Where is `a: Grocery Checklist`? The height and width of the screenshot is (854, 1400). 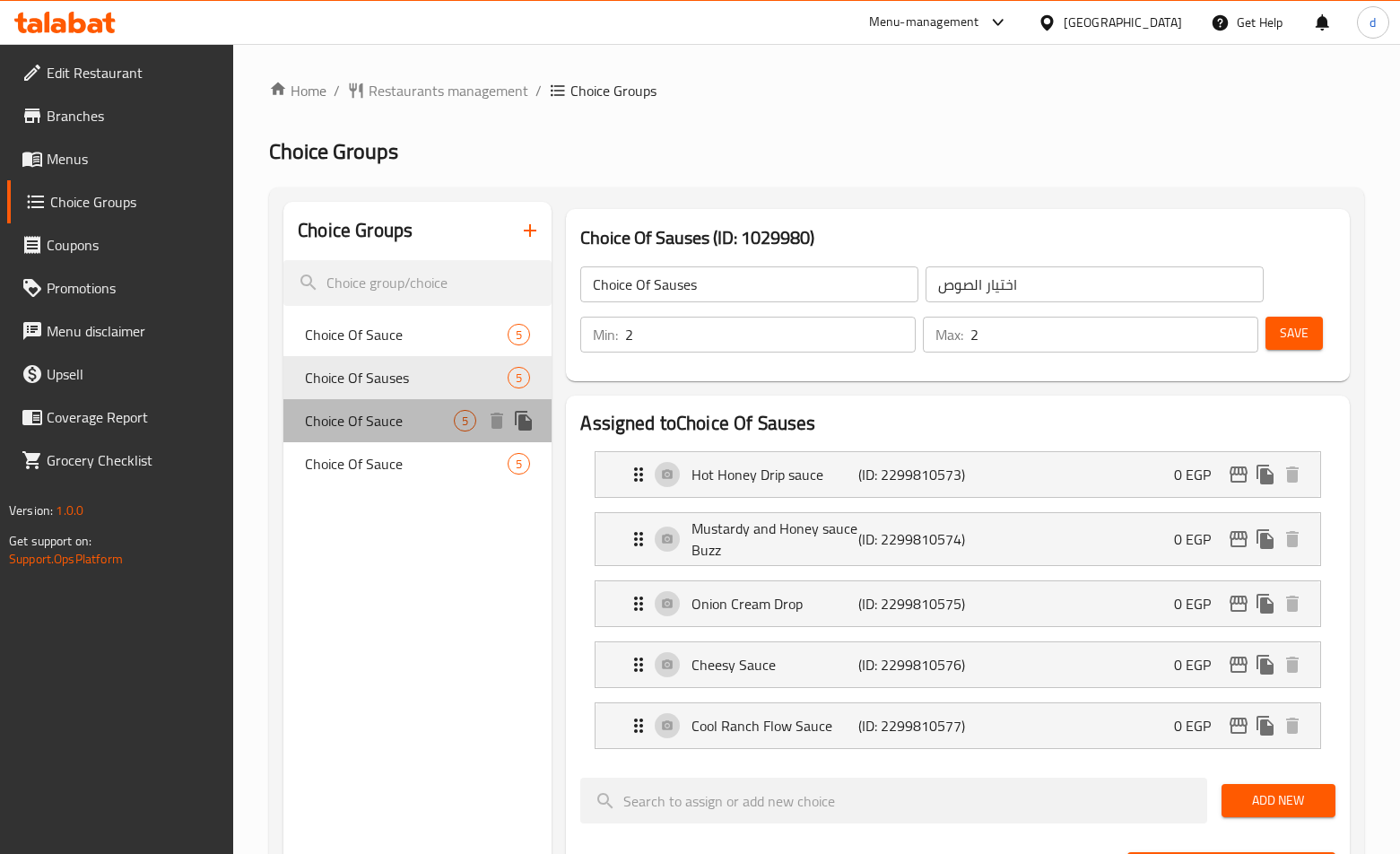
a: Grocery Checklist is located at coordinates (120, 461).